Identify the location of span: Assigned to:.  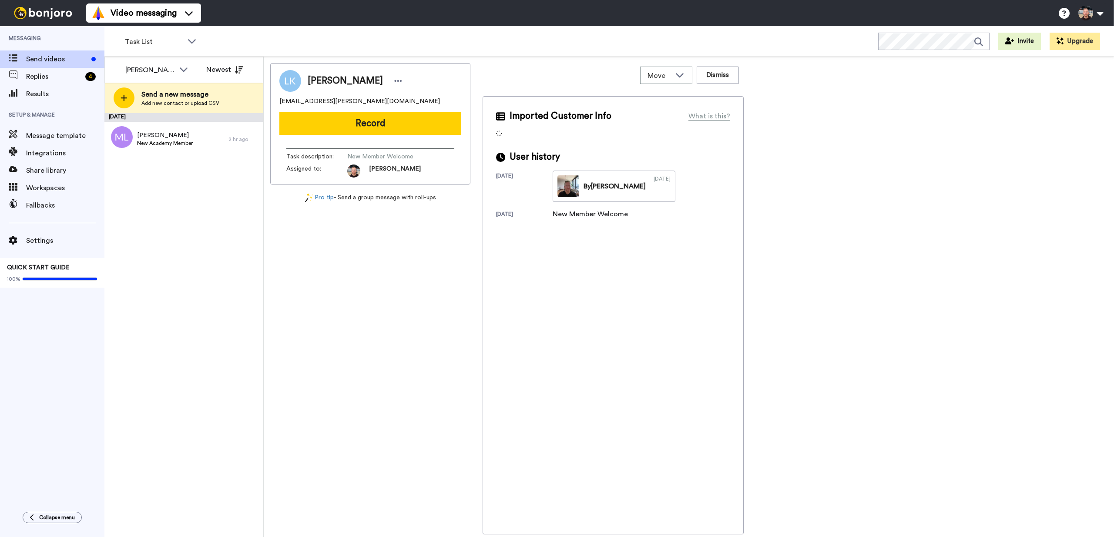
(317, 171).